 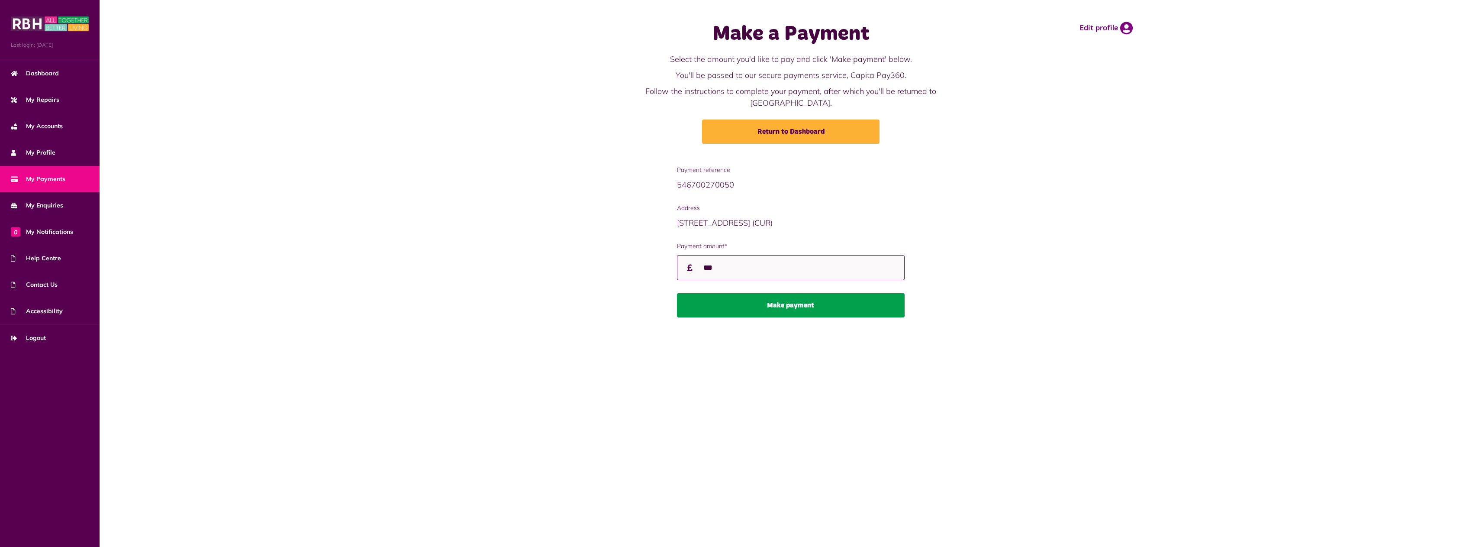 What do you see at coordinates (28, 338) in the screenshot?
I see `span: Logout` at bounding box center [28, 338].